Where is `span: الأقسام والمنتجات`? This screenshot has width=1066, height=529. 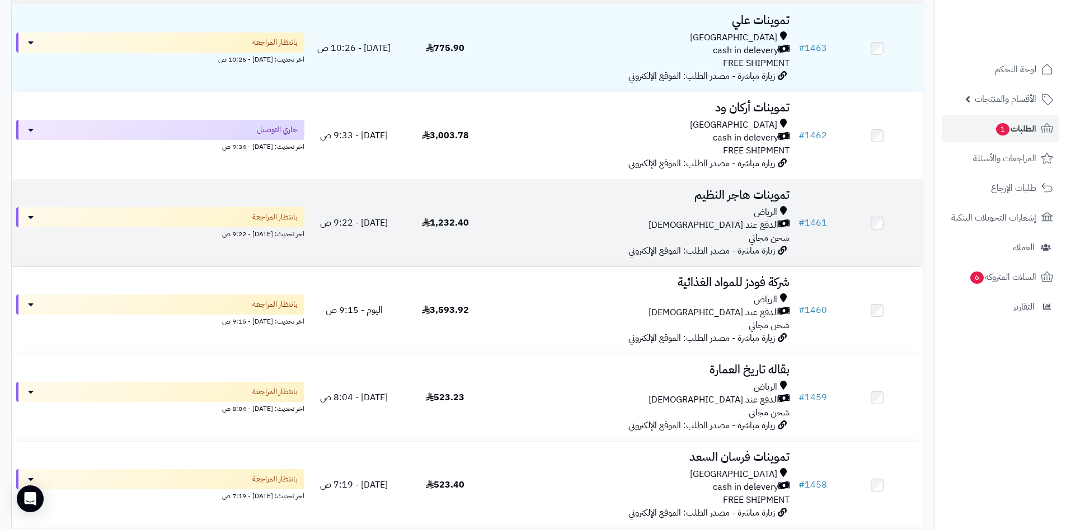
span: الأقسام والمنتجات is located at coordinates (1005, 99).